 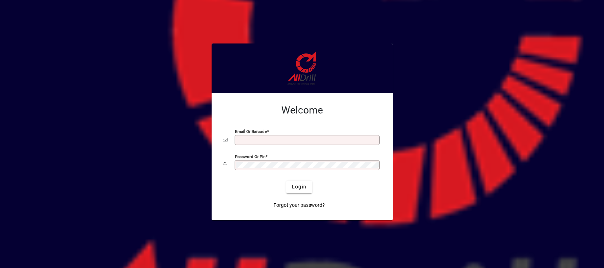 I want to click on button: Login, so click(x=299, y=187).